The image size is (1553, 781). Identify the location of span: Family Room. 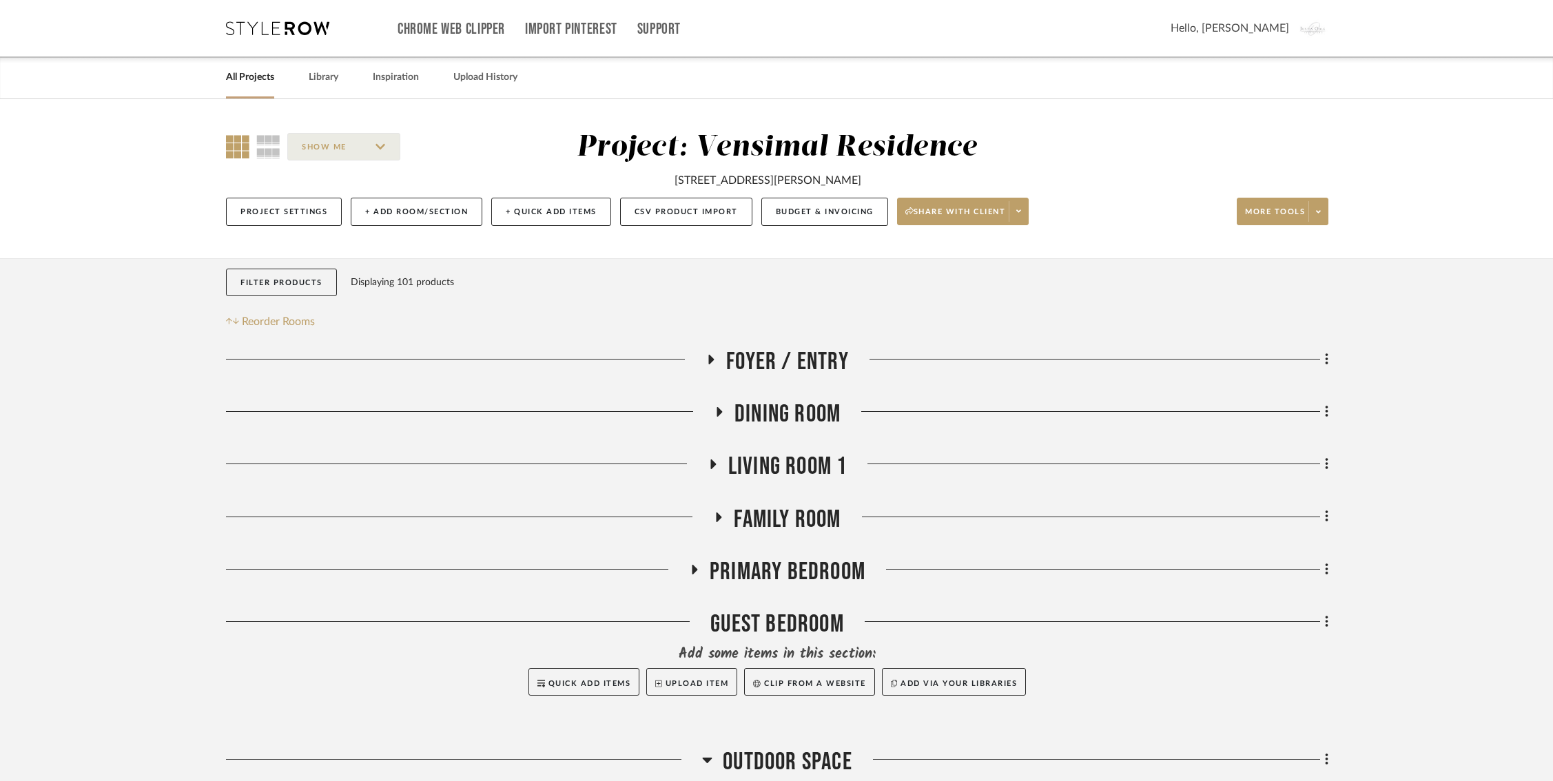
(787, 519).